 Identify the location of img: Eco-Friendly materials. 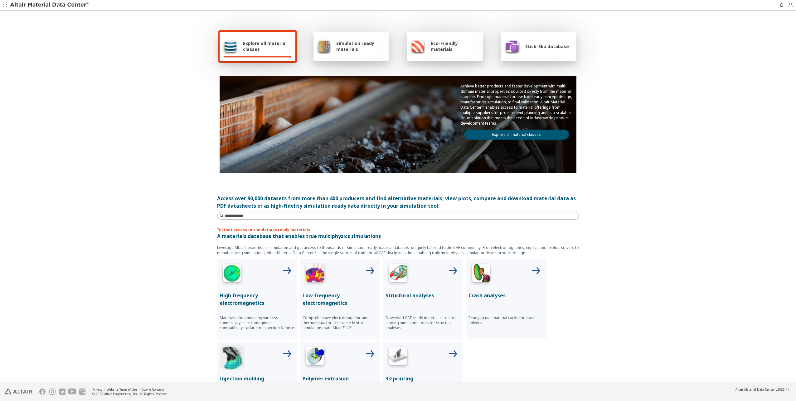
(418, 46).